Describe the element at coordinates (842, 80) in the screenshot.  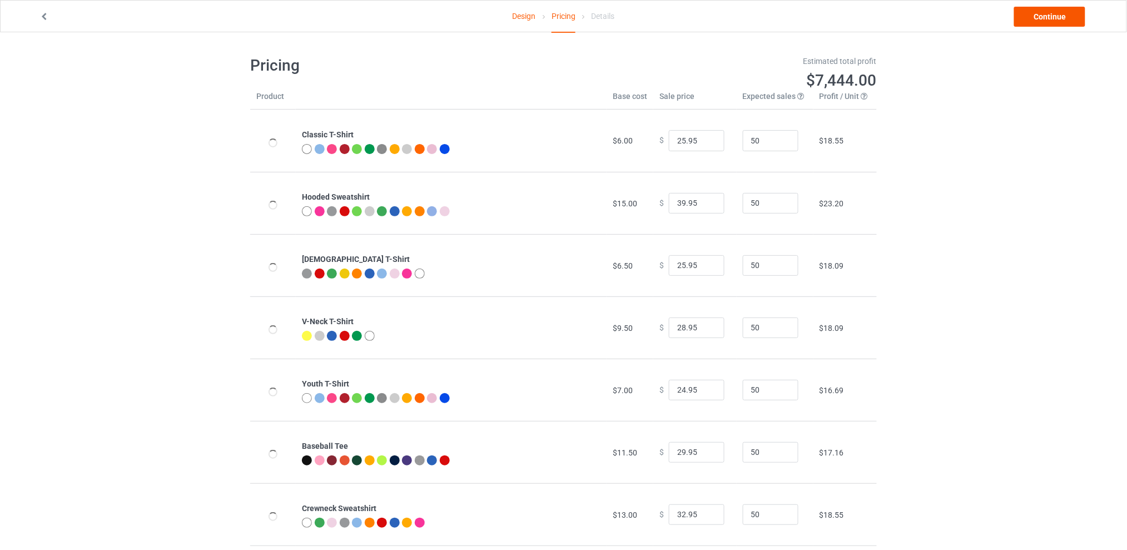
I see `span: $7,444.00` at that location.